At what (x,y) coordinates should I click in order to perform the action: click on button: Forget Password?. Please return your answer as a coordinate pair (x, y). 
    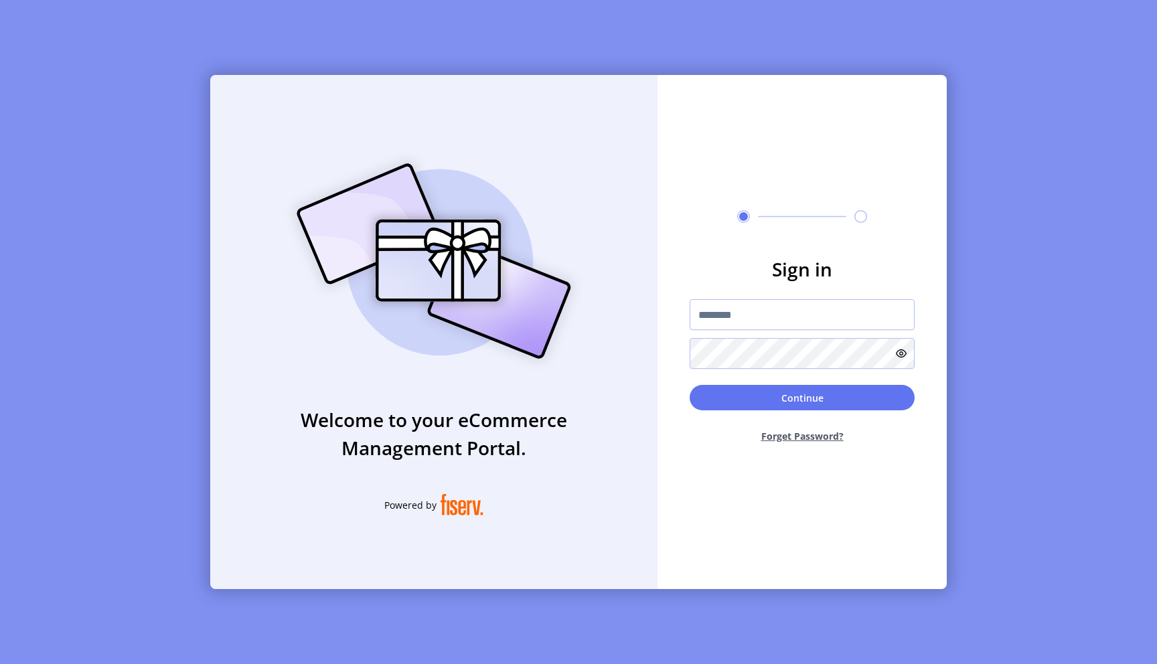
    Looking at the image, I should click on (802, 436).